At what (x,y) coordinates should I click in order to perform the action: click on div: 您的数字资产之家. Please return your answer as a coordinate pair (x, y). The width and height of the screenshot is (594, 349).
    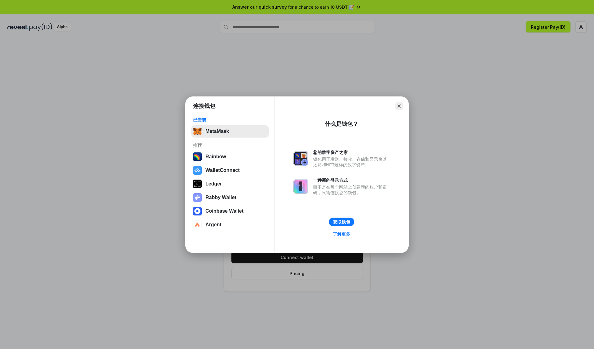
    Looking at the image, I should click on (351, 152).